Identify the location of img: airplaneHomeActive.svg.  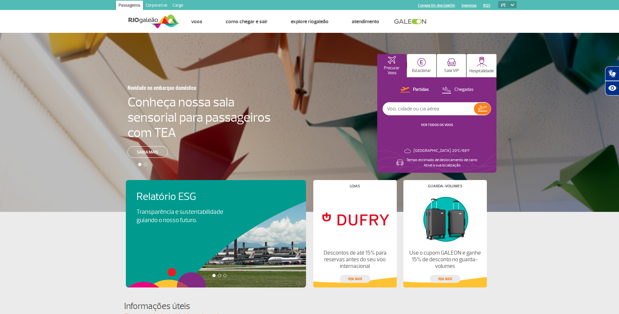
(392, 60).